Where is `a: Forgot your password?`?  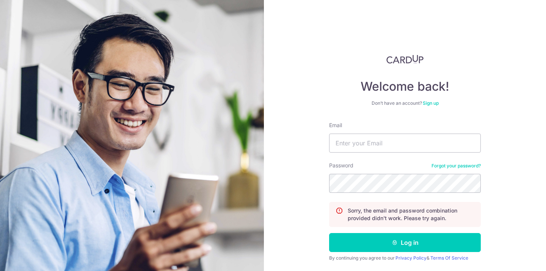 a: Forgot your password? is located at coordinates (456, 166).